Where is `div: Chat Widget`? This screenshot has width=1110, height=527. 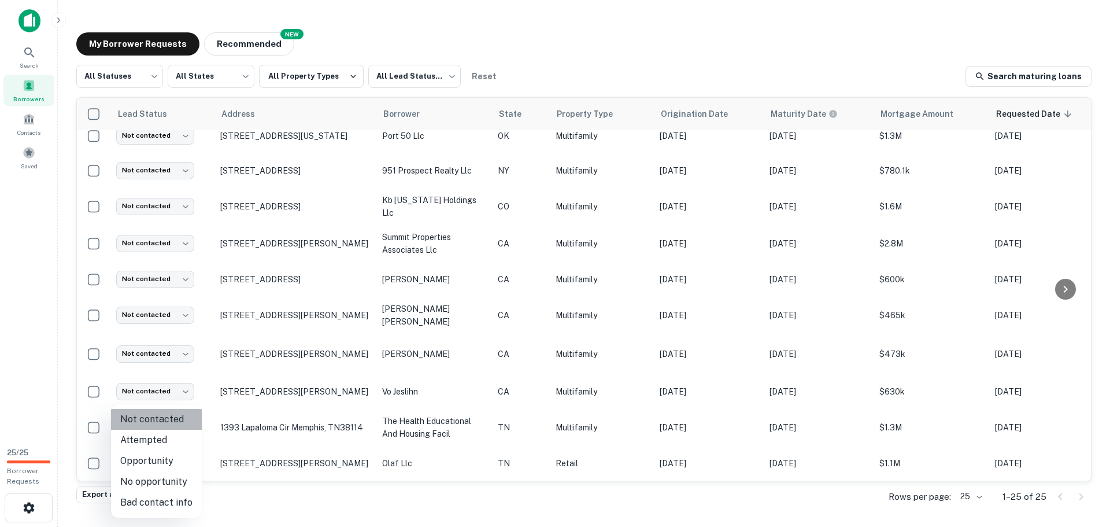
div: Chat Widget is located at coordinates (1081, 462).